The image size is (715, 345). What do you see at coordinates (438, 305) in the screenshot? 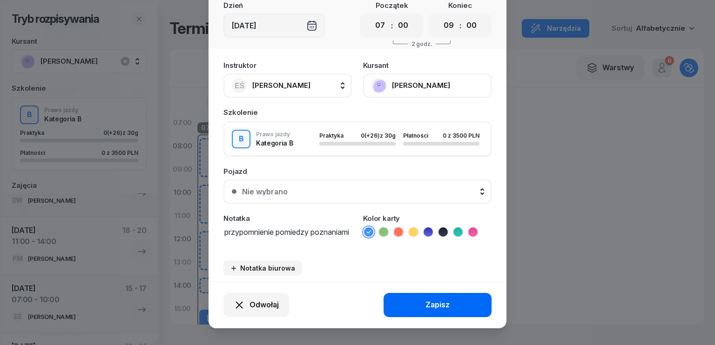
I see `button: Zapisz` at bounding box center [438, 305].